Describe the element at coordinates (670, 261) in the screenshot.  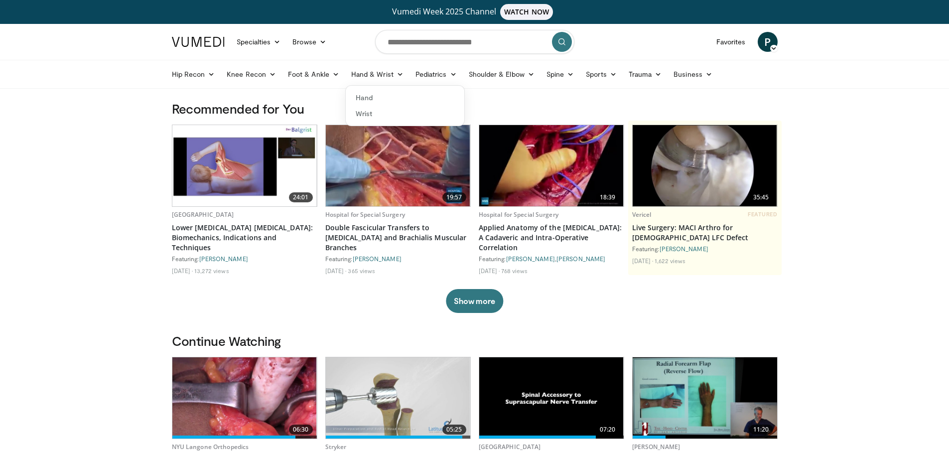
I see `li: 1,622 views` at that location.